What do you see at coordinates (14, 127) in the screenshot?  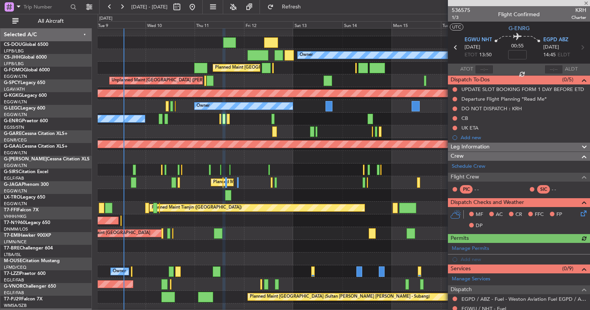 I see `a: EGSS/STN` at bounding box center [14, 127].